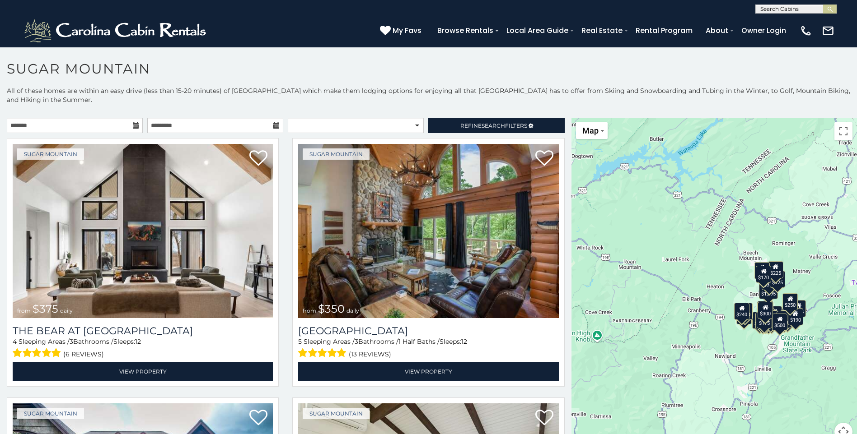  I want to click on a: Owner Login, so click(763, 30).